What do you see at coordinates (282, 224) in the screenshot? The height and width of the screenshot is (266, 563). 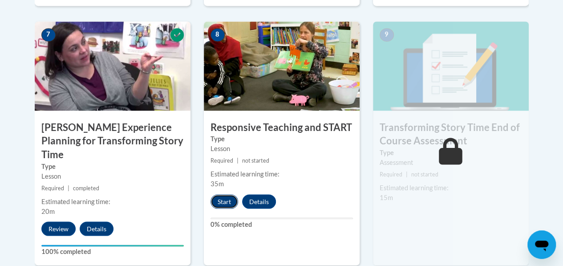 I see `label: 0% completed` at bounding box center [282, 224].